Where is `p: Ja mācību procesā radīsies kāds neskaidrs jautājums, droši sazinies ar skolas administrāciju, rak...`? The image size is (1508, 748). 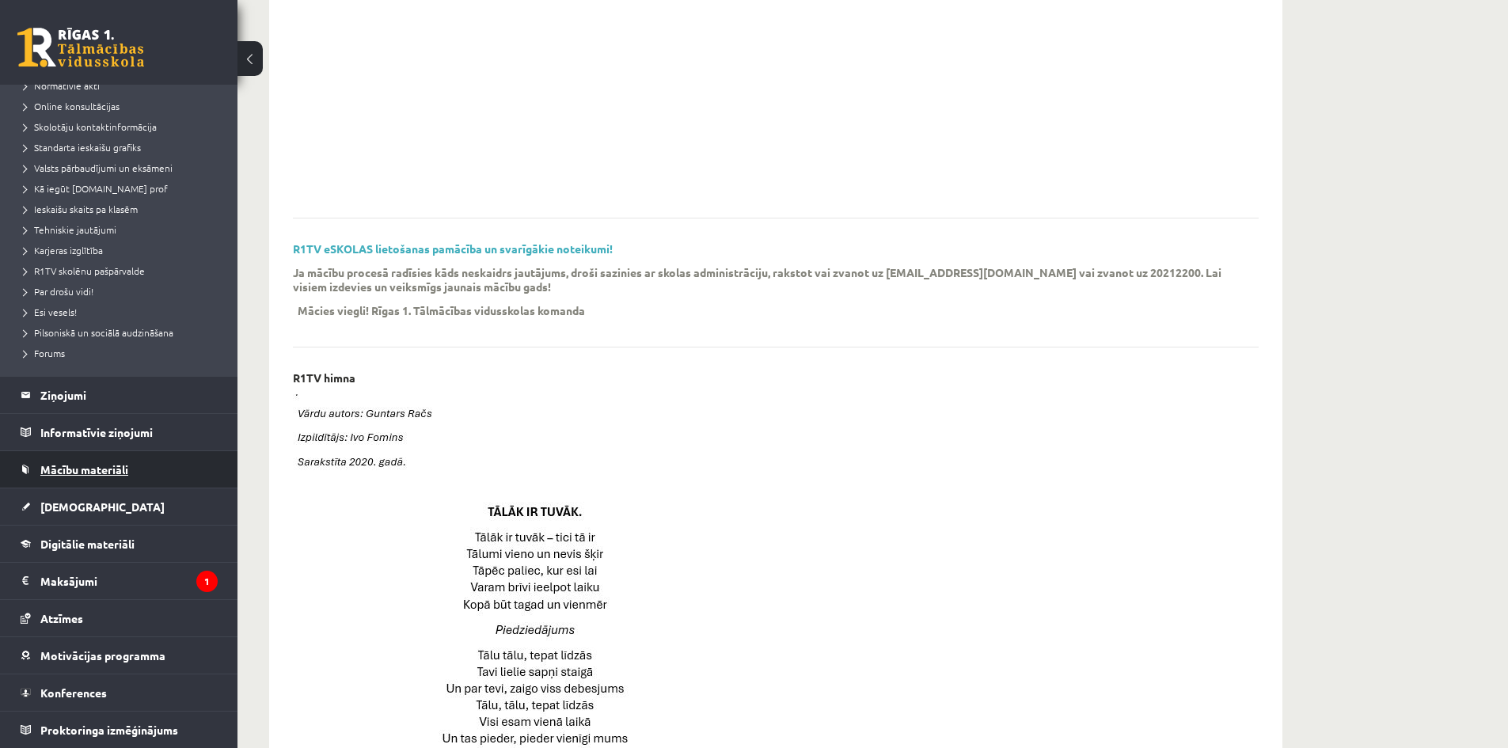
p: Ja mācību procesā radīsies kāds neskaidrs jautājums, droši sazinies ar skolas administrāciju, rak... is located at coordinates (764, 280).